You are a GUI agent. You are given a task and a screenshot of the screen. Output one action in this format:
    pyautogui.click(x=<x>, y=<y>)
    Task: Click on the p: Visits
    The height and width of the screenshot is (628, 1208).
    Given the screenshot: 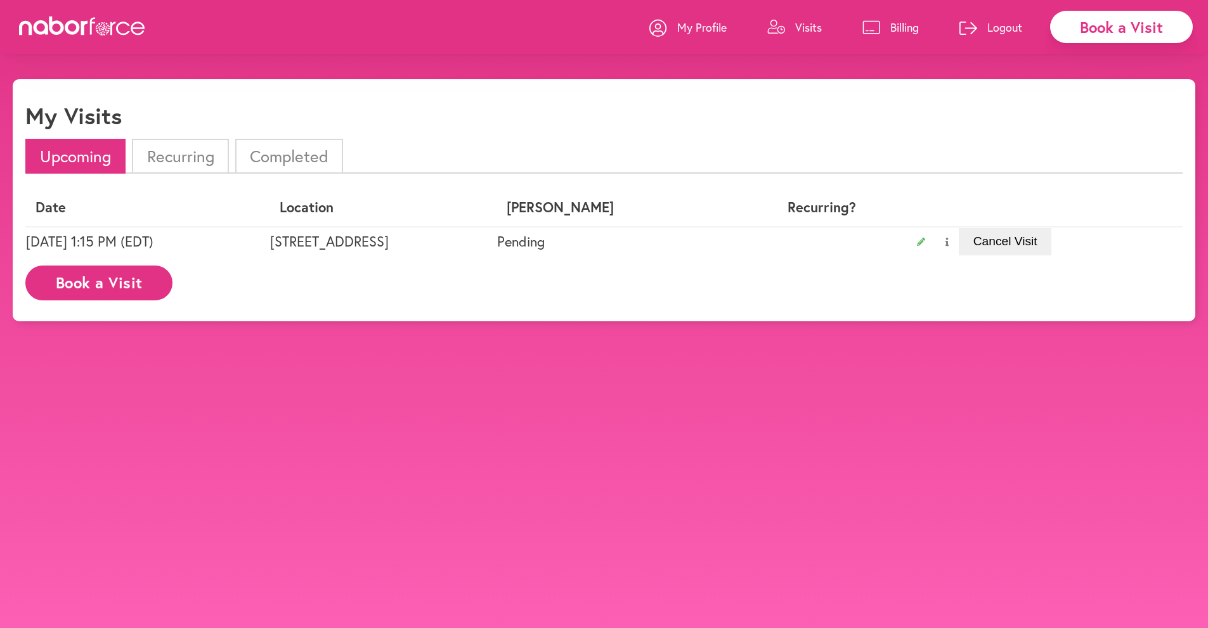 What is the action you would take?
    pyautogui.click(x=808, y=27)
    